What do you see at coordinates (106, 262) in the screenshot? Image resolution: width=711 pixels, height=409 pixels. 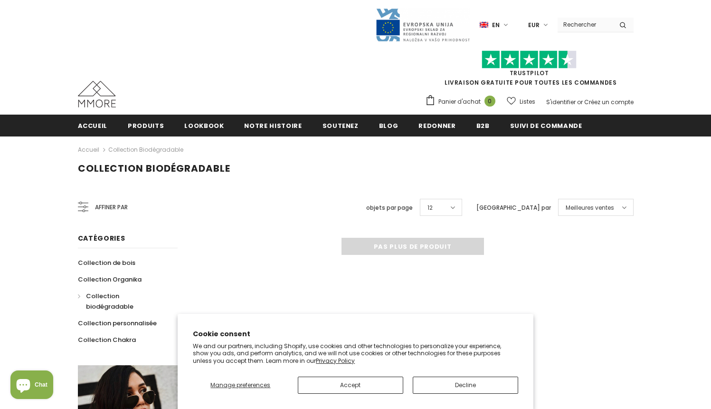 I see `a: Collection de bois` at bounding box center [106, 262].